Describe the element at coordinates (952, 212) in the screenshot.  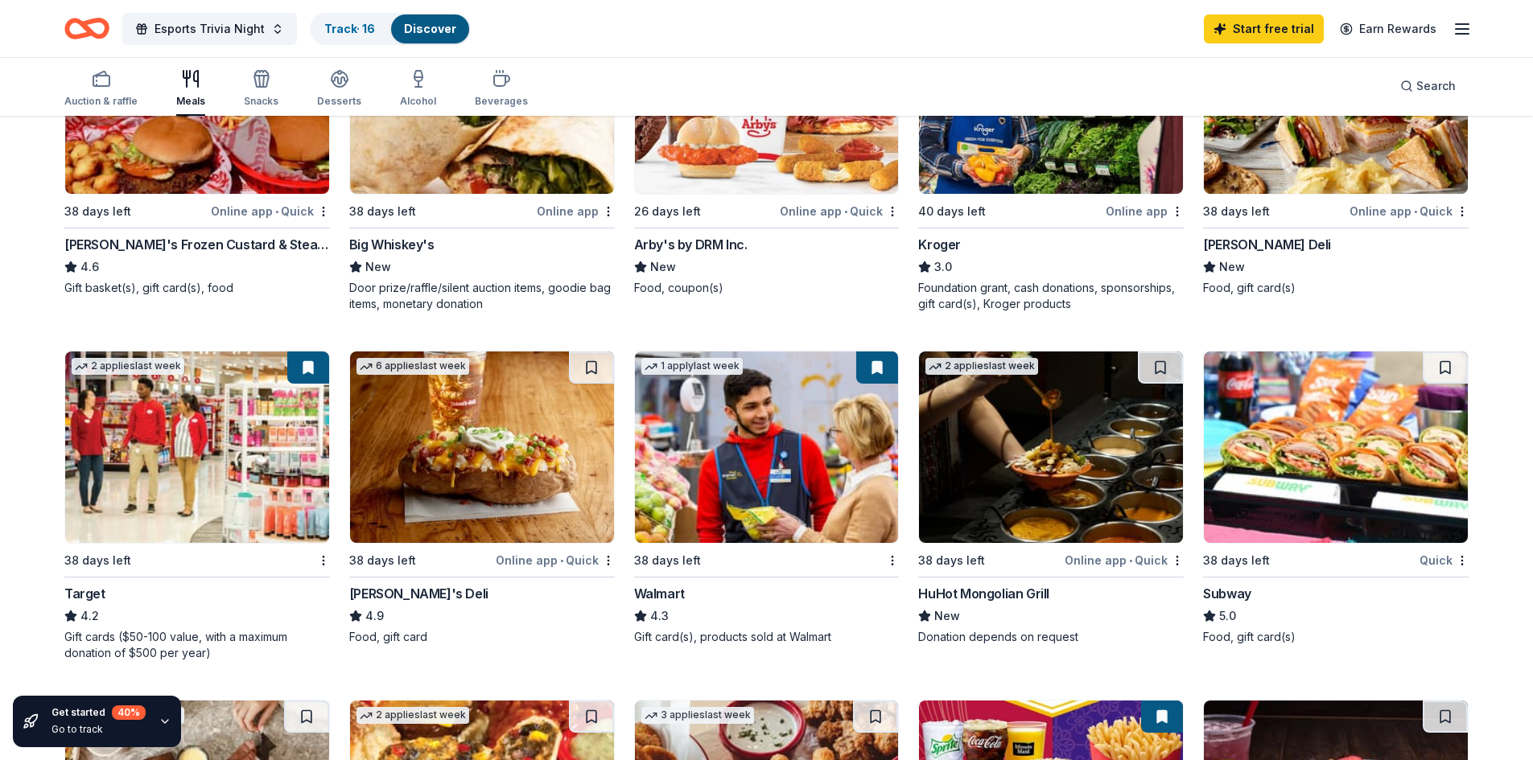
I see `div: 40 days left` at that location.